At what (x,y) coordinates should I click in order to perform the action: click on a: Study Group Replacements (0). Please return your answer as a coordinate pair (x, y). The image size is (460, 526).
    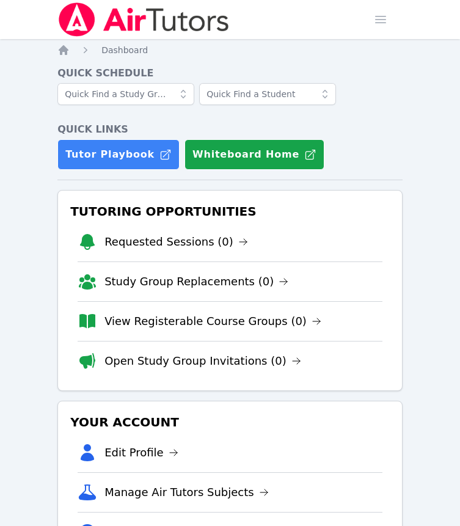
    Looking at the image, I should click on (196, 282).